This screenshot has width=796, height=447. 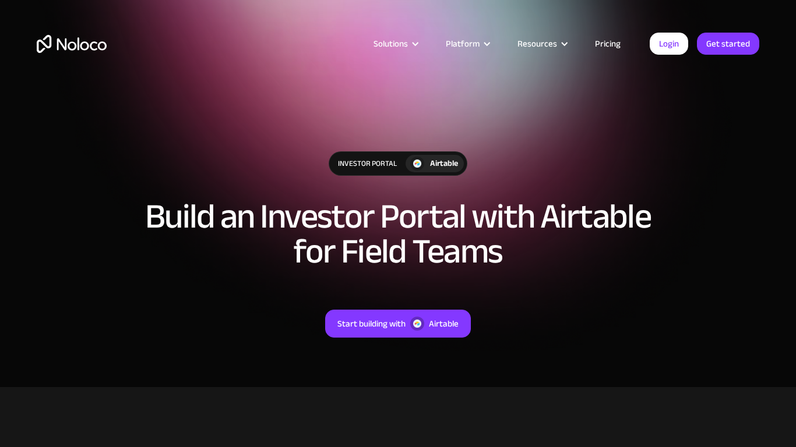 What do you see at coordinates (398, 234) in the screenshot?
I see `h1: Build an Investor Portal with Airtable for Field Teams` at bounding box center [398, 234].